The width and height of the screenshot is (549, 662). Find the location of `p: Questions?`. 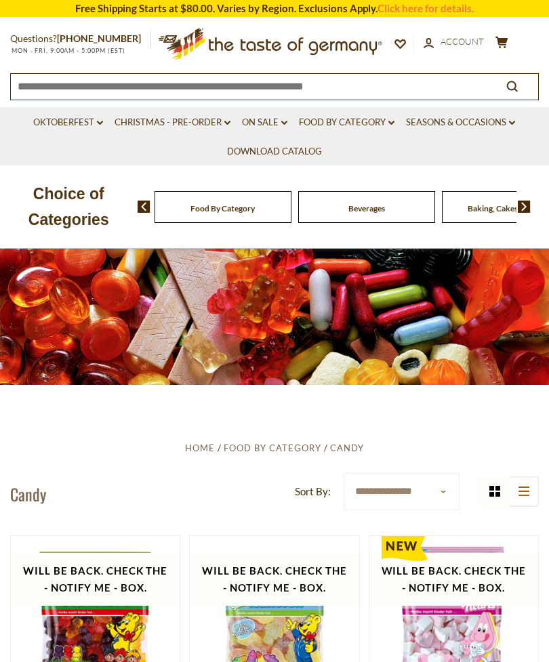

p: Questions? is located at coordinates (81, 39).